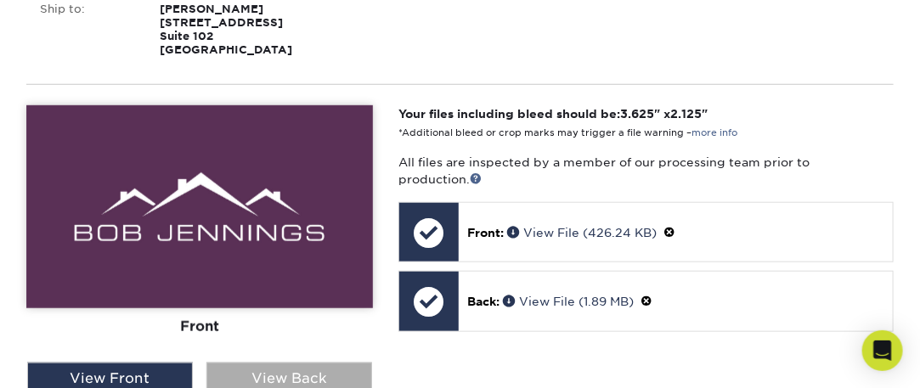 This screenshot has height=388, width=920. Describe the element at coordinates (200, 327) in the screenshot. I see `div: Front` at that location.